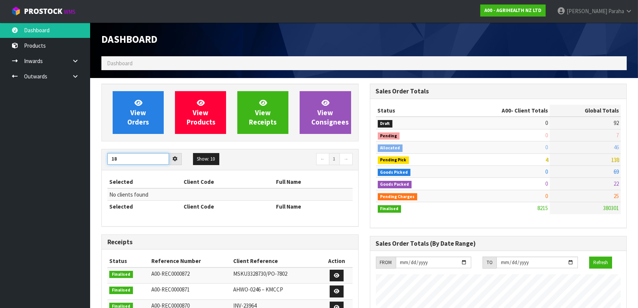 The width and height of the screenshot is (638, 308). Describe the element at coordinates (389, 136) in the screenshot. I see `span: Pending` at that location.